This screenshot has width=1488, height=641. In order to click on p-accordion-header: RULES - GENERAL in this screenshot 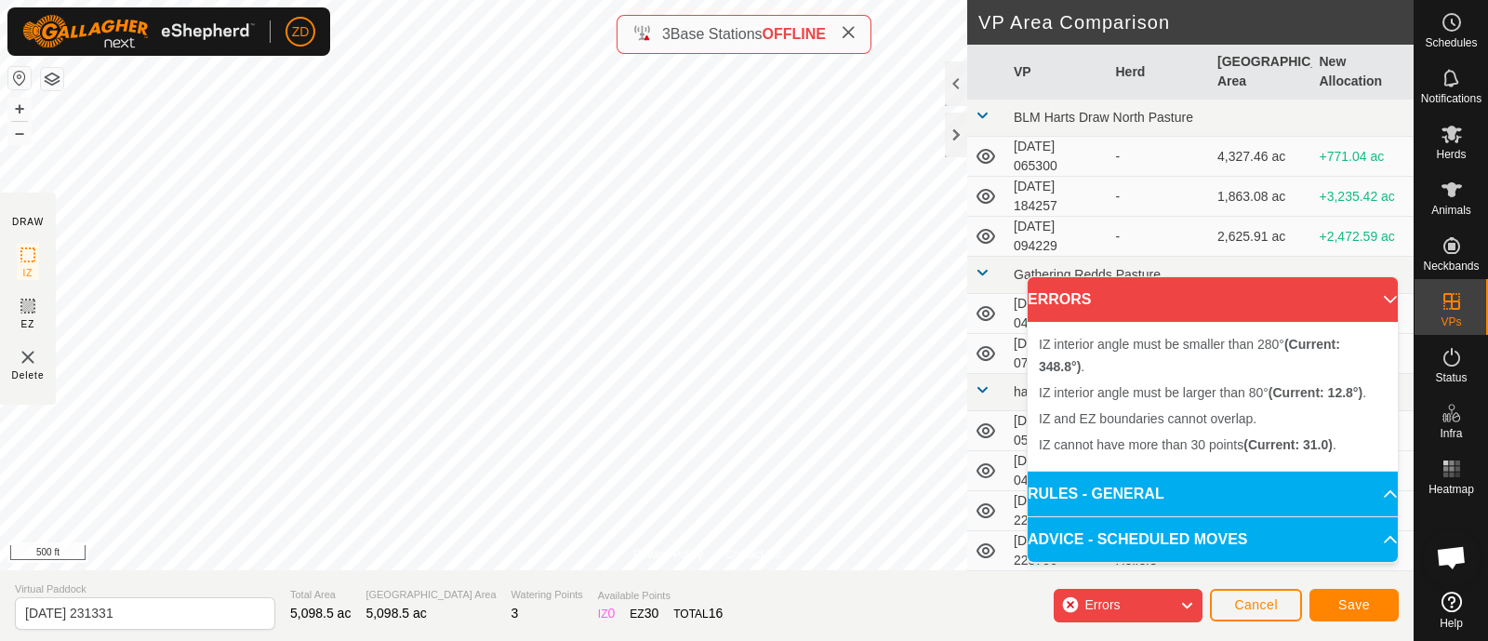, I will do `click(1213, 494)`.